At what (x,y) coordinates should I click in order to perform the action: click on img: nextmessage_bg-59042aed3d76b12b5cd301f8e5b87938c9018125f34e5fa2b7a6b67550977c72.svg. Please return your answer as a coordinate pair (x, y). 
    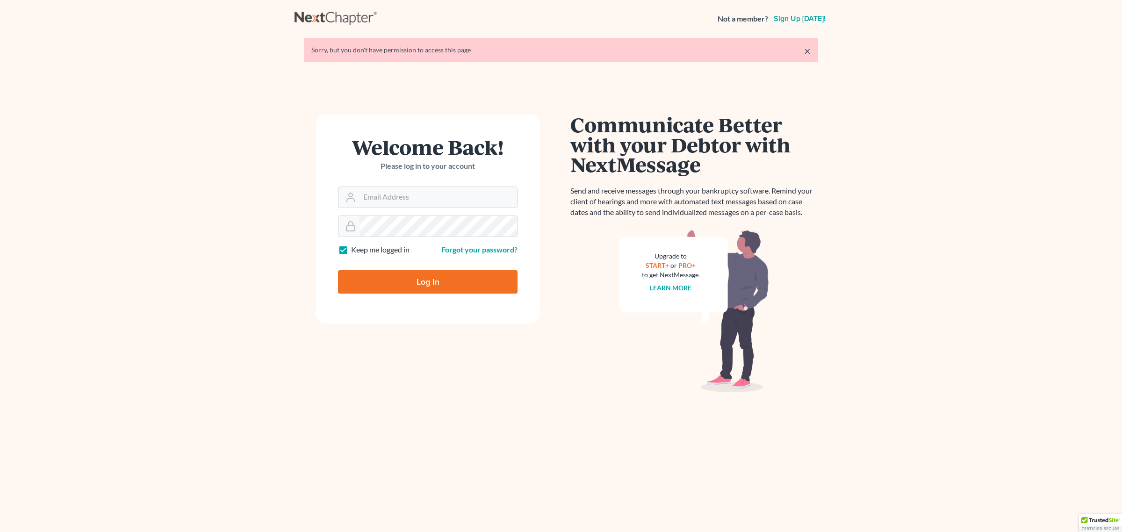
    Looking at the image, I should click on (694, 311).